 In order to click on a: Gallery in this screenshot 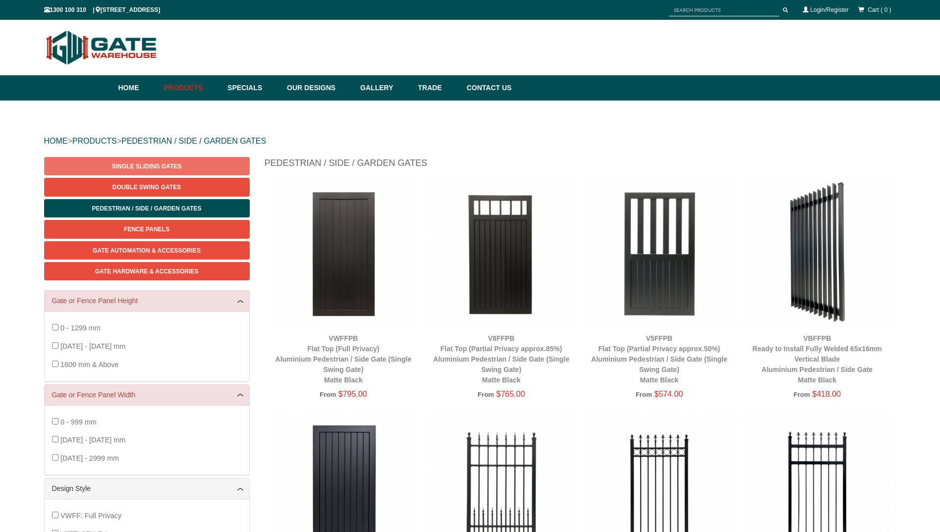, I will do `click(384, 88)`.